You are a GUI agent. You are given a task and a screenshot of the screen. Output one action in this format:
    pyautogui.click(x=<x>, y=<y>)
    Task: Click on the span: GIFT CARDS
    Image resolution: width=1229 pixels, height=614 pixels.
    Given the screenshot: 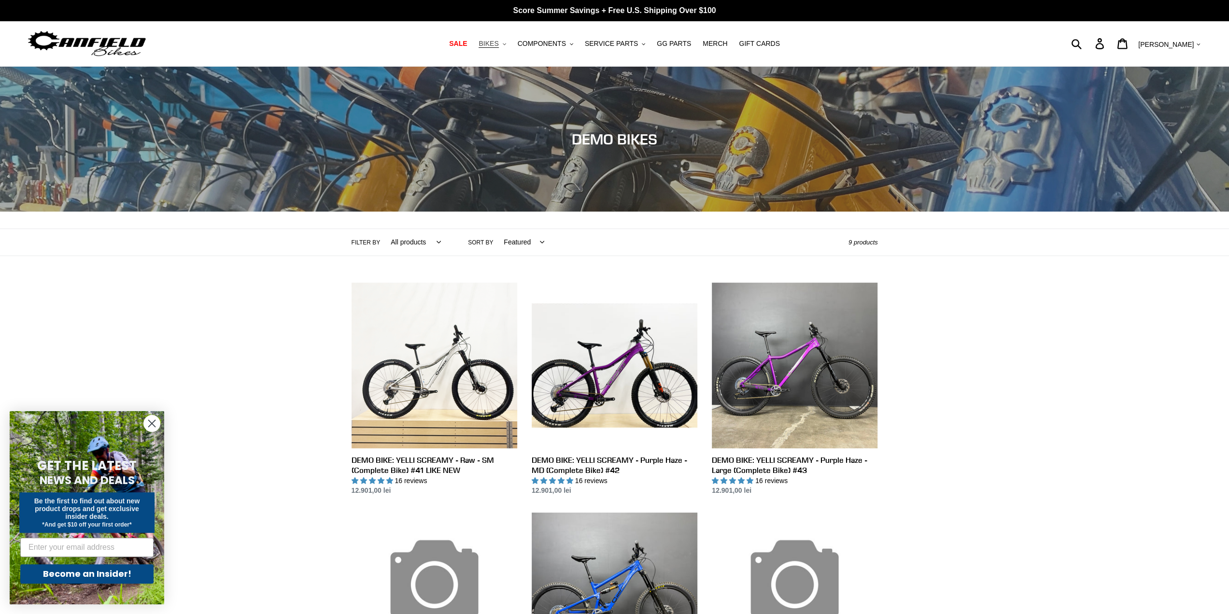 What is the action you would take?
    pyautogui.click(x=759, y=43)
    